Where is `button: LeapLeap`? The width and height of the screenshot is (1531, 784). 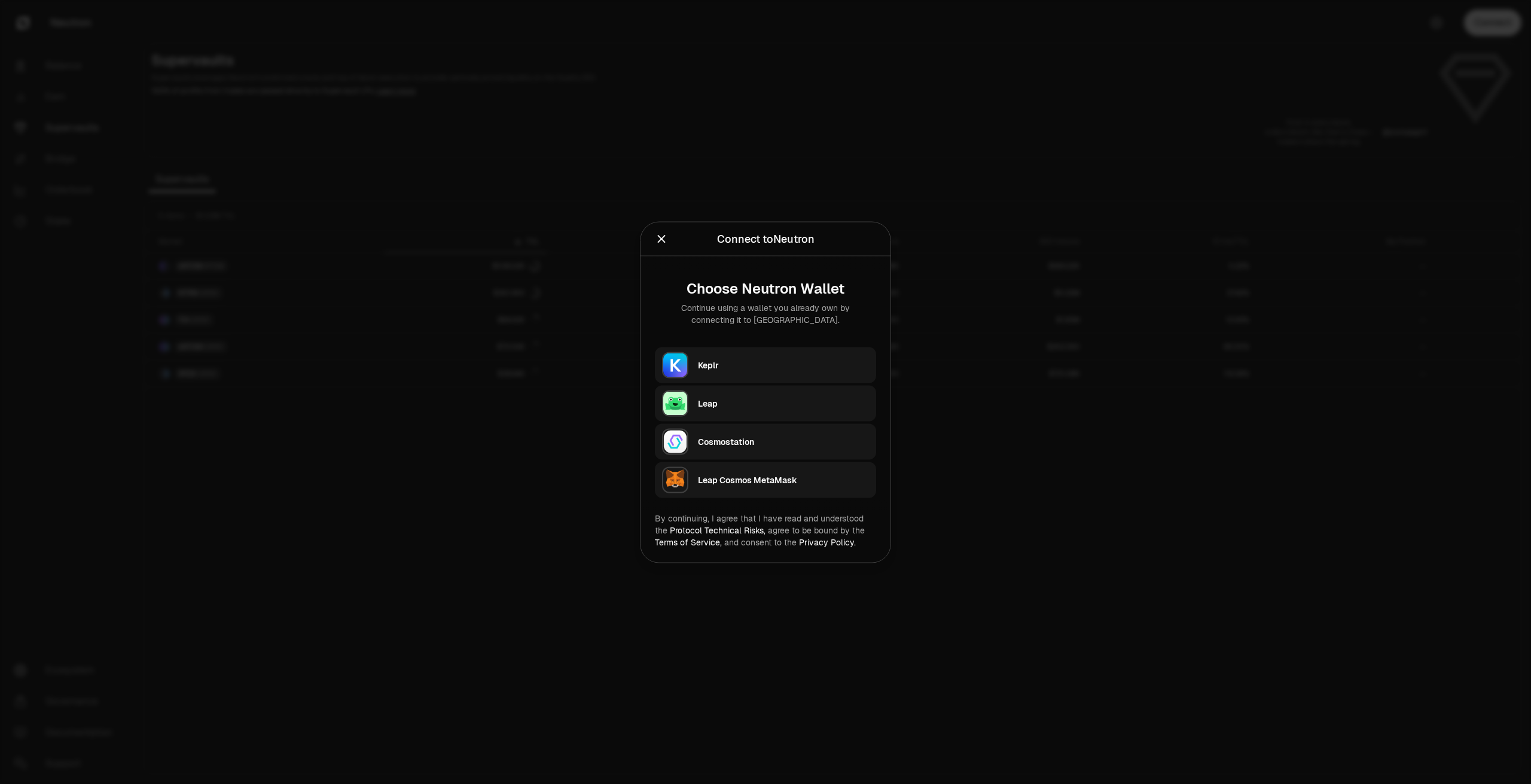
button: LeapLeap is located at coordinates (766, 403).